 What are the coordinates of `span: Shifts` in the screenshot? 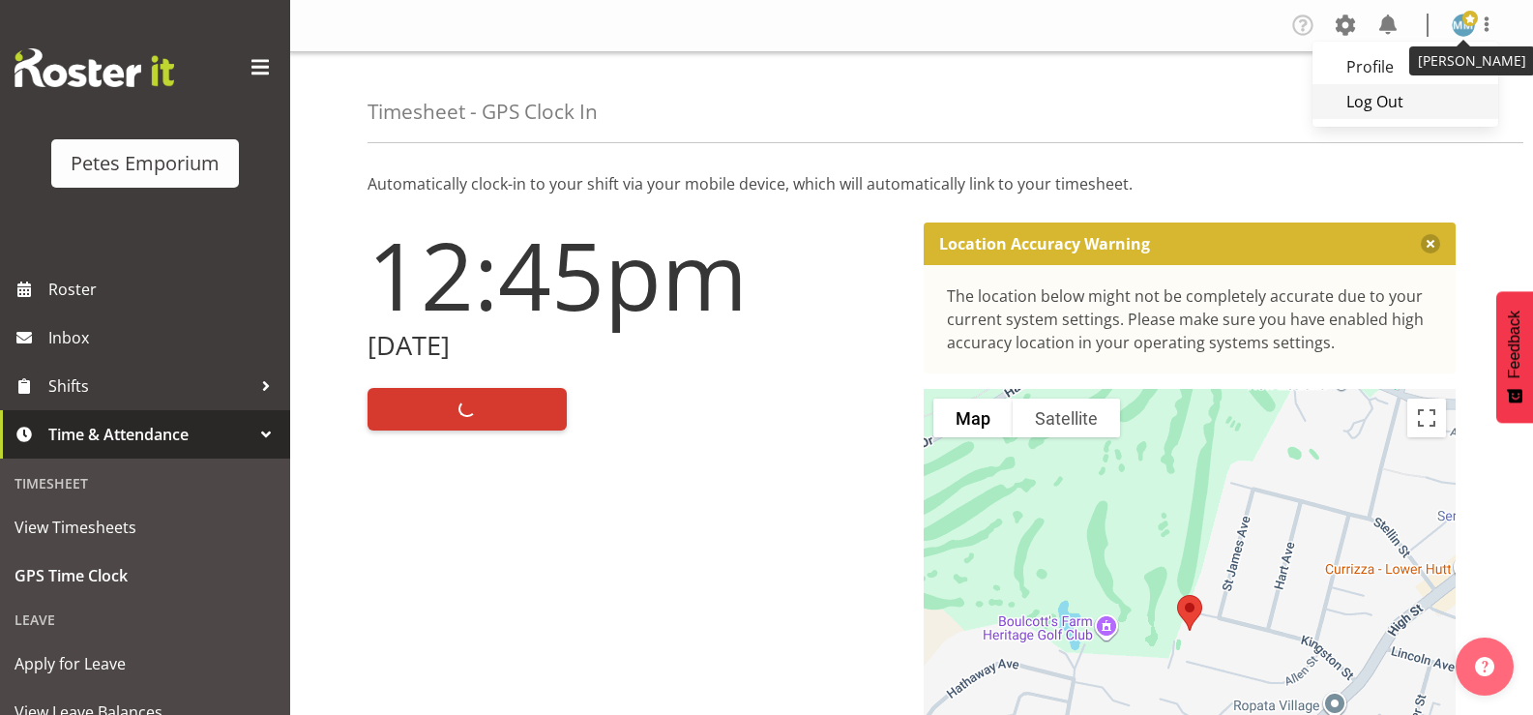 It's located at (150, 386).